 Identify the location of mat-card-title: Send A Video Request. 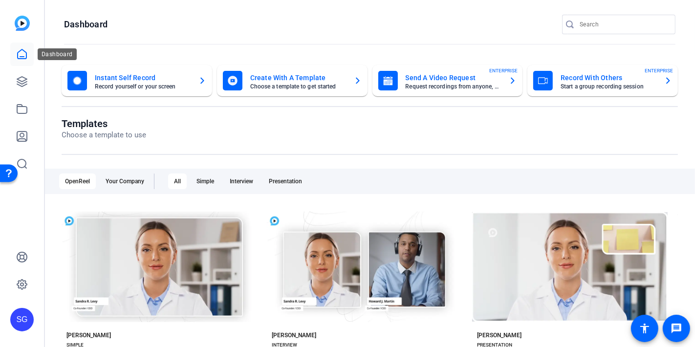
(453, 78).